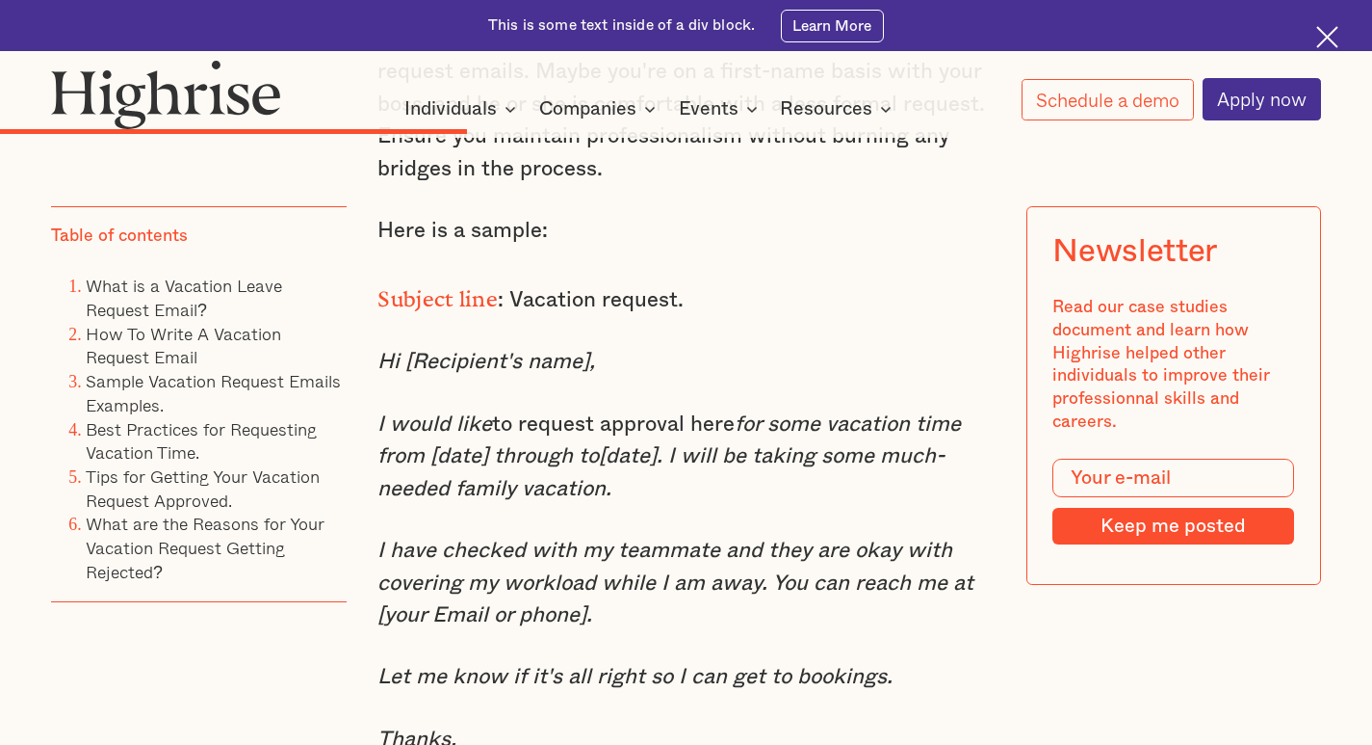 The image size is (1372, 745). Describe the element at coordinates (675, 582) in the screenshot. I see `em: I have checked with my teammate and they are okay with covering my workload while I am away. You ...` at that location.